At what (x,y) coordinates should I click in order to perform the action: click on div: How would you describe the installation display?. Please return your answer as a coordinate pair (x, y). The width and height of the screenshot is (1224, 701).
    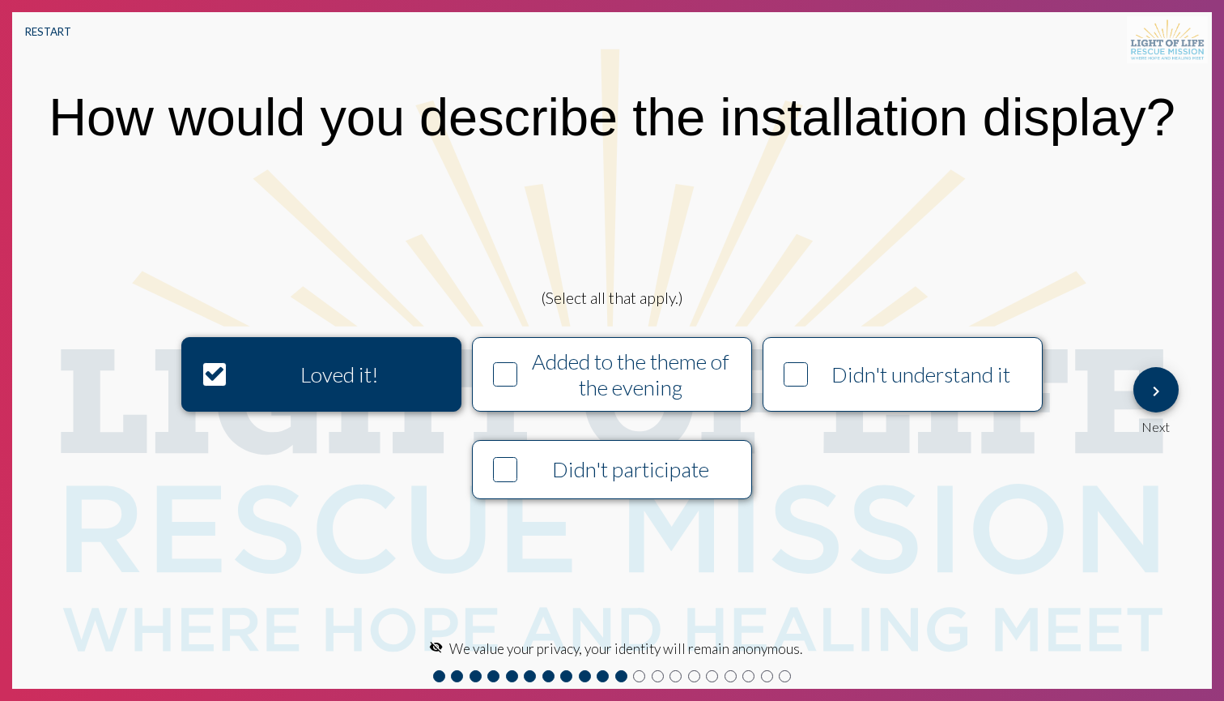
    Looking at the image, I should click on (612, 117).